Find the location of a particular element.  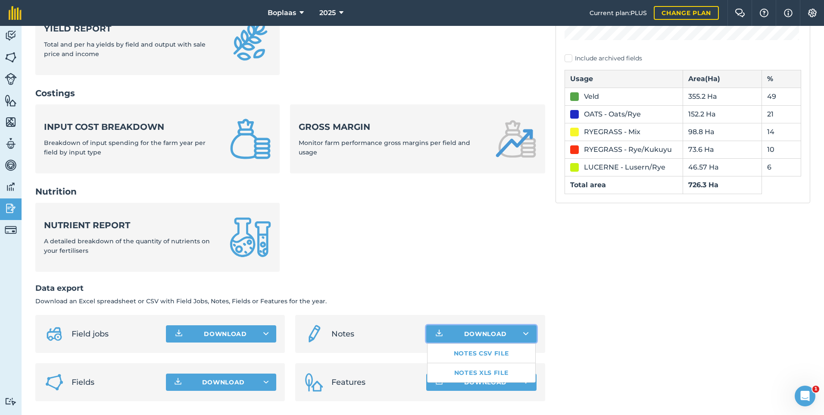

h2: Costings is located at coordinates (290, 93).